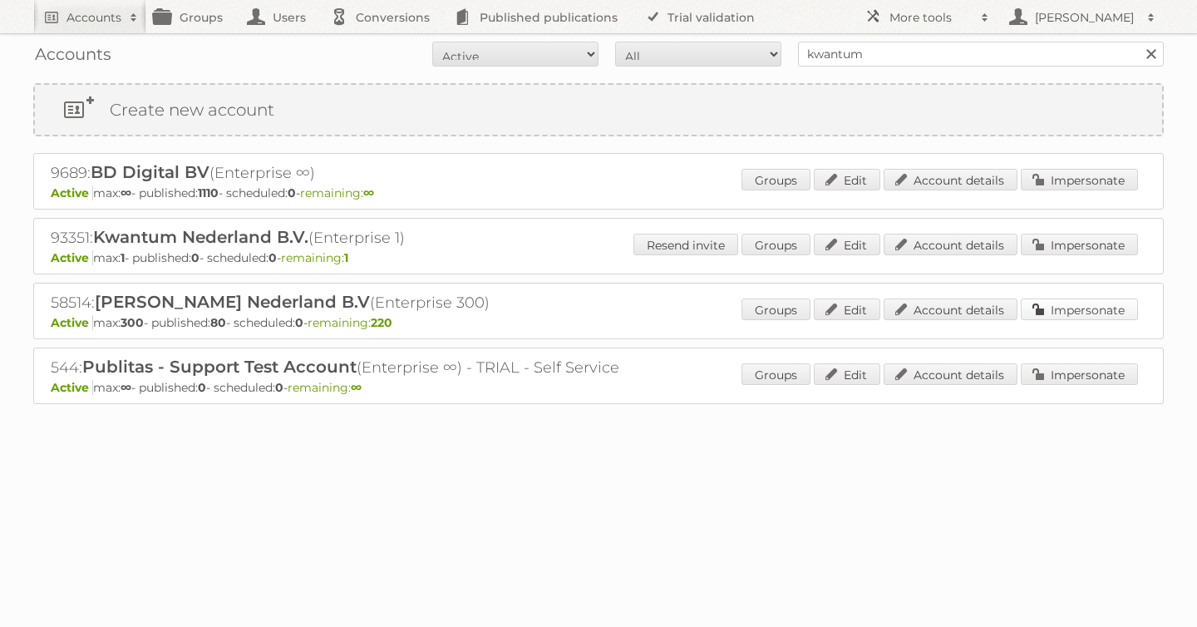 This screenshot has width=1197, height=627. I want to click on strong: 220, so click(382, 323).